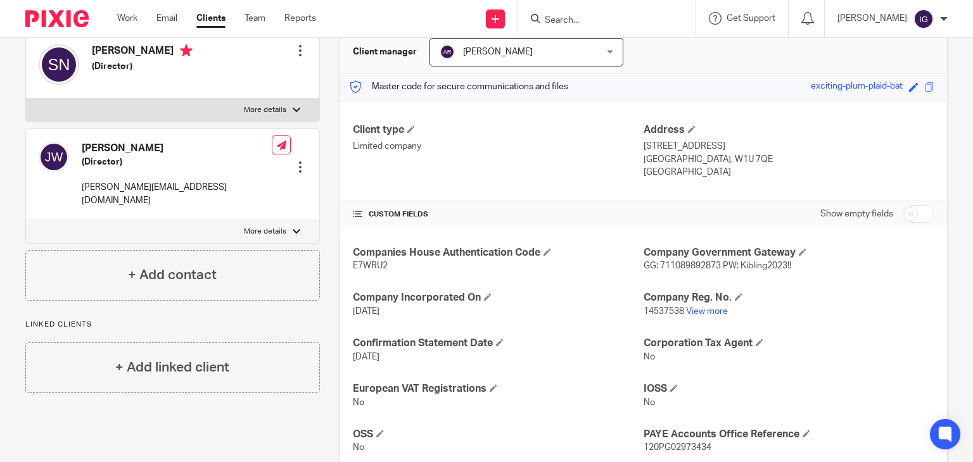  I want to click on div: exciting-plum-plaid-bat, so click(857, 87).